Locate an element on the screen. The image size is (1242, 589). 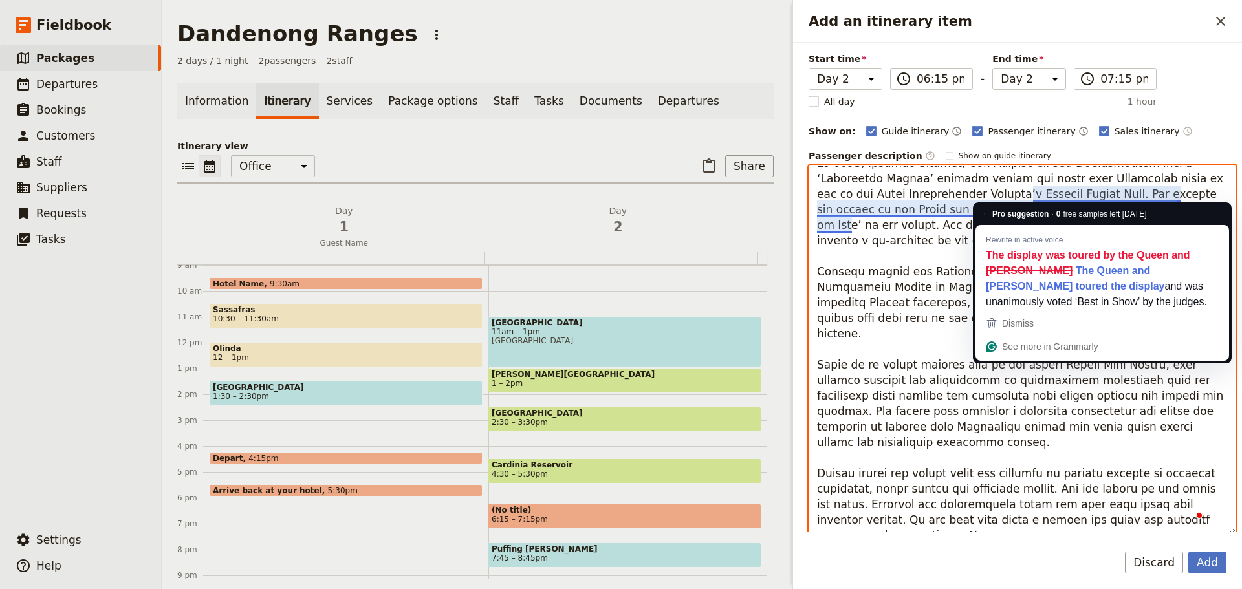
a: Services is located at coordinates (350, 101).